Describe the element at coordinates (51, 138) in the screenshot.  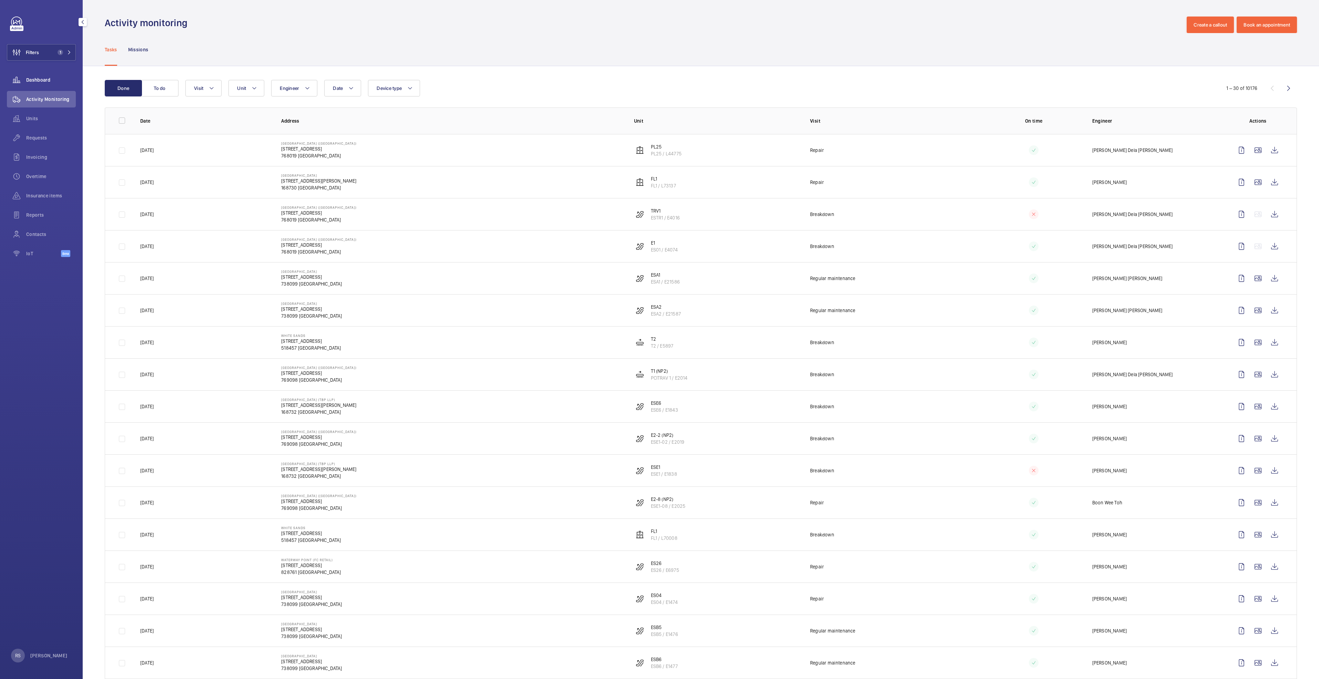
I see `span: Requests` at that location.